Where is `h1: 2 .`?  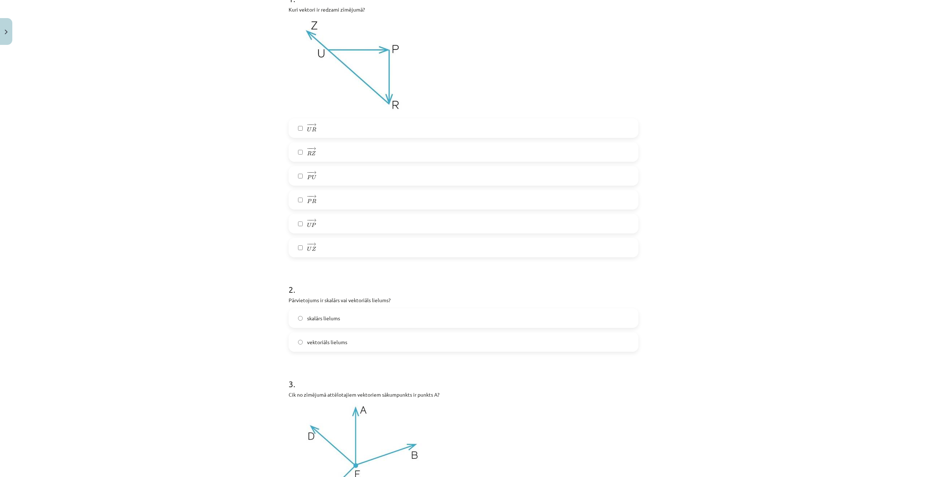
h1: 2 . is located at coordinates (463, 283).